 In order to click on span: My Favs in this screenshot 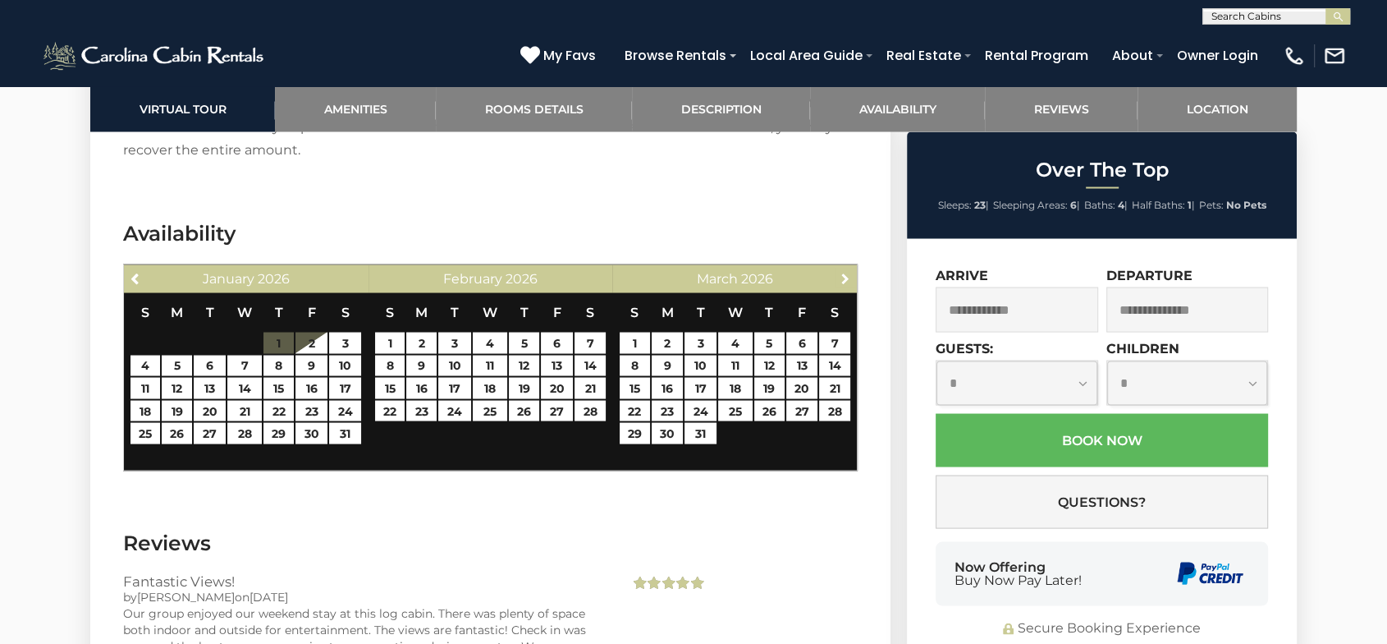, I will do `click(570, 55)`.